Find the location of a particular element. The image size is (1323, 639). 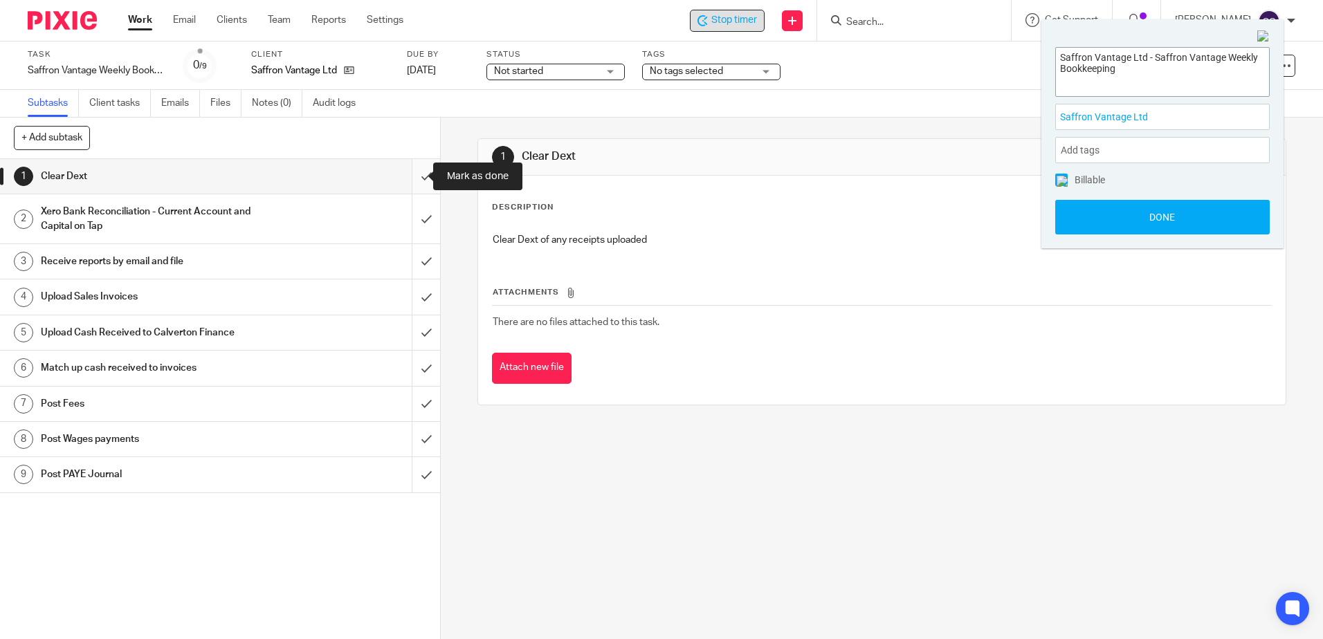

span: There are no files attached to this task. is located at coordinates (576, 323).